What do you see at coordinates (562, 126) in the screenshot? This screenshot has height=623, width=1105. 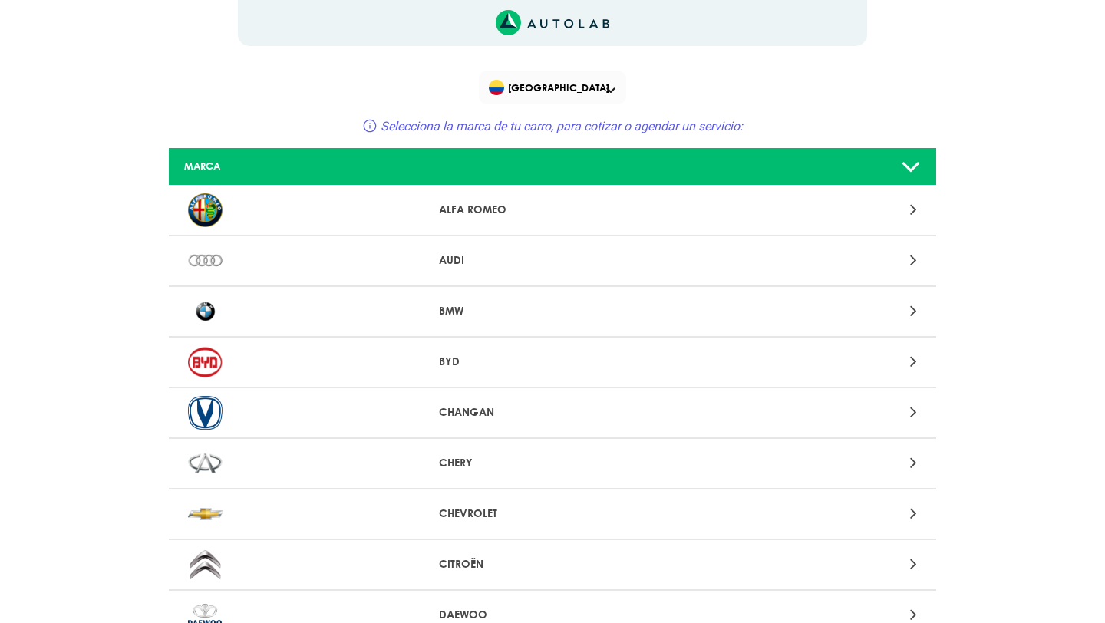 I see `span: Selecciona la marca de tu carro, para cotizar o agendar un servicio:` at bounding box center [562, 126].